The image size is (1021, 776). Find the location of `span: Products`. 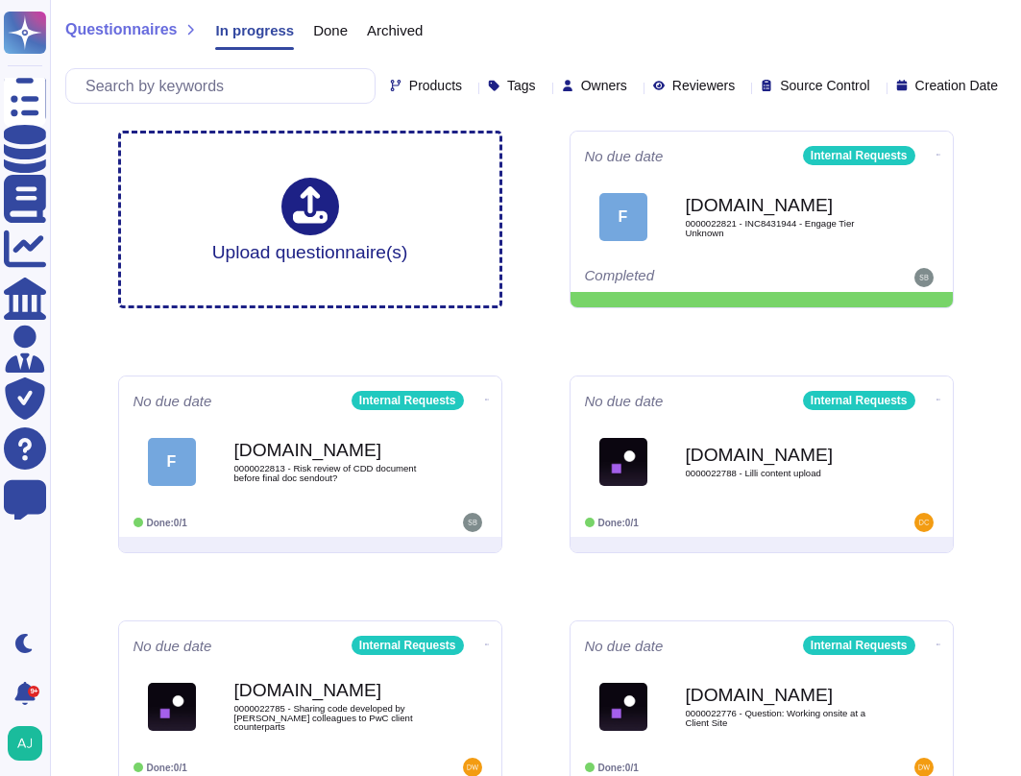

span: Products is located at coordinates (435, 85).